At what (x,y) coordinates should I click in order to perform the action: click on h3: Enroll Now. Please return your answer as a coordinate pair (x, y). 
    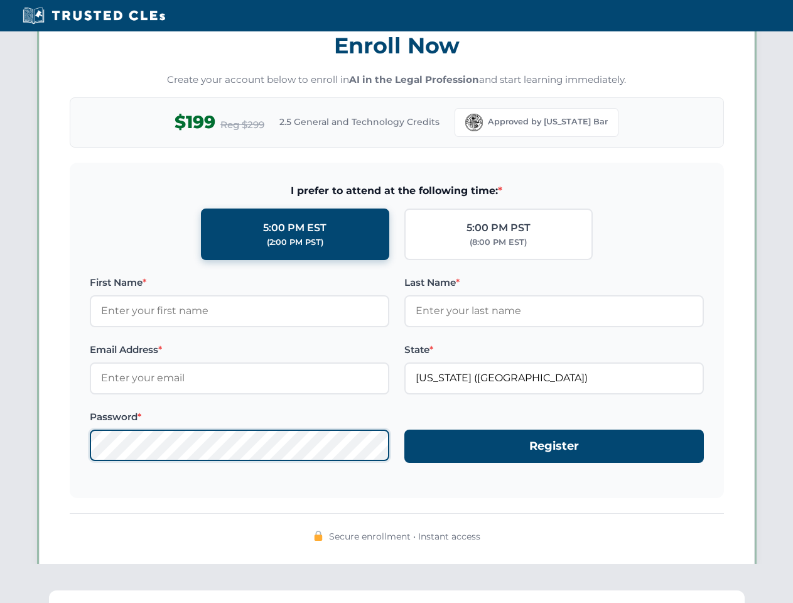
    Looking at the image, I should click on (397, 45).